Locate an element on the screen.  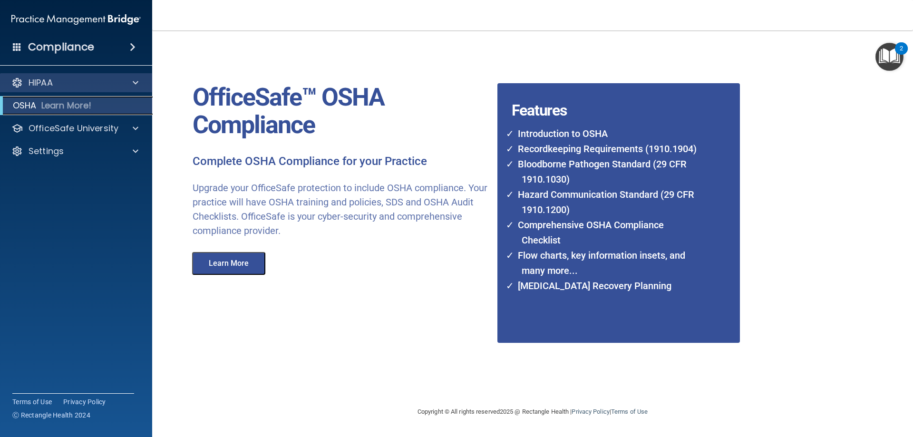
span: Ⓒ Rectangle Health 2024 is located at coordinates (51, 415).